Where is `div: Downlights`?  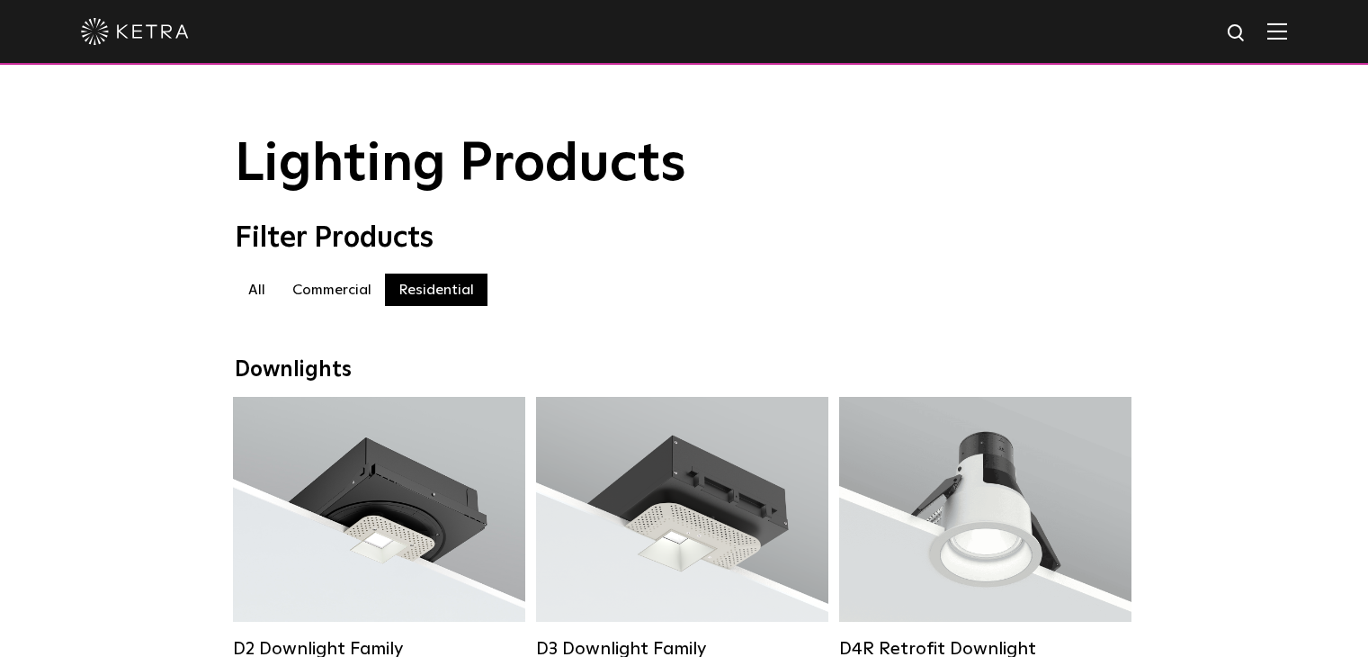 div: Downlights is located at coordinates (684, 370).